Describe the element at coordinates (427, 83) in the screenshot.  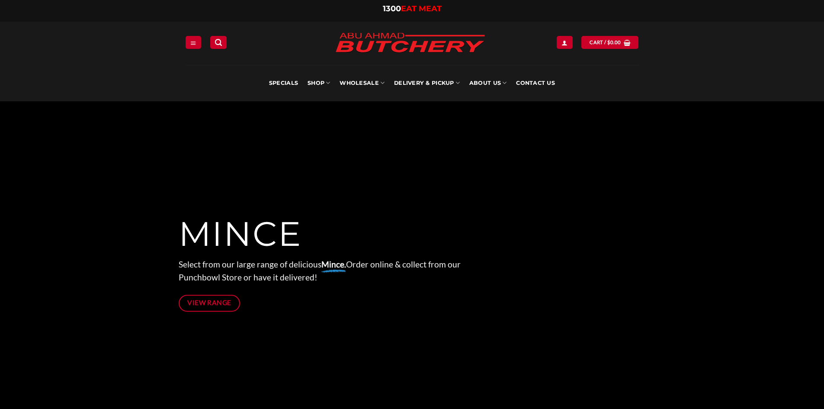
I see `a: Delivery & Pickup` at that location.